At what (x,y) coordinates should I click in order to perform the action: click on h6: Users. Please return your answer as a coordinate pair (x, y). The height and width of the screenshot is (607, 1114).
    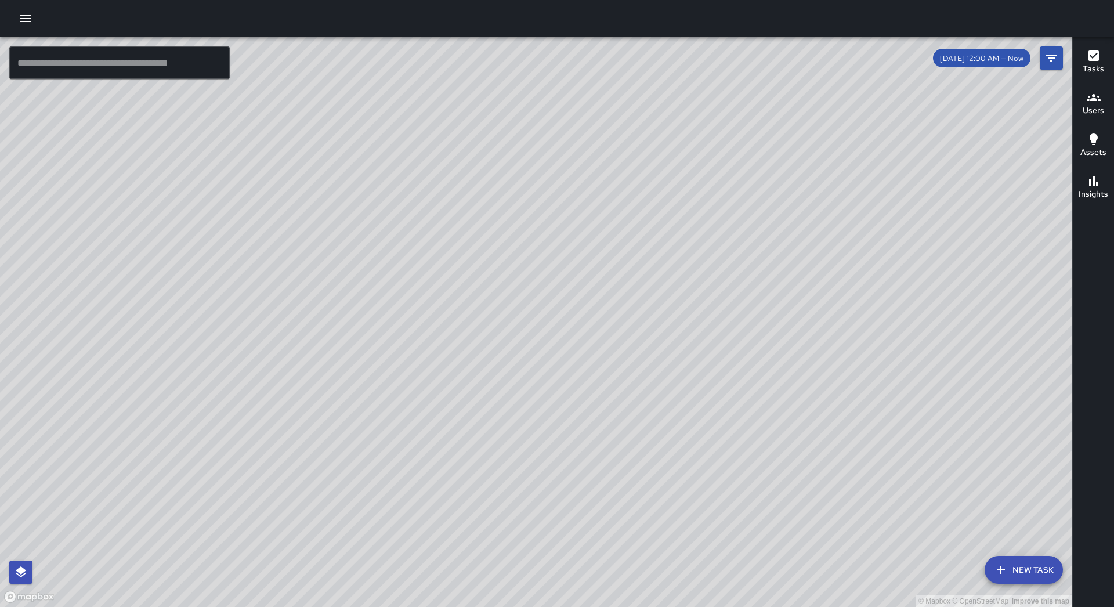
    Looking at the image, I should click on (1093, 111).